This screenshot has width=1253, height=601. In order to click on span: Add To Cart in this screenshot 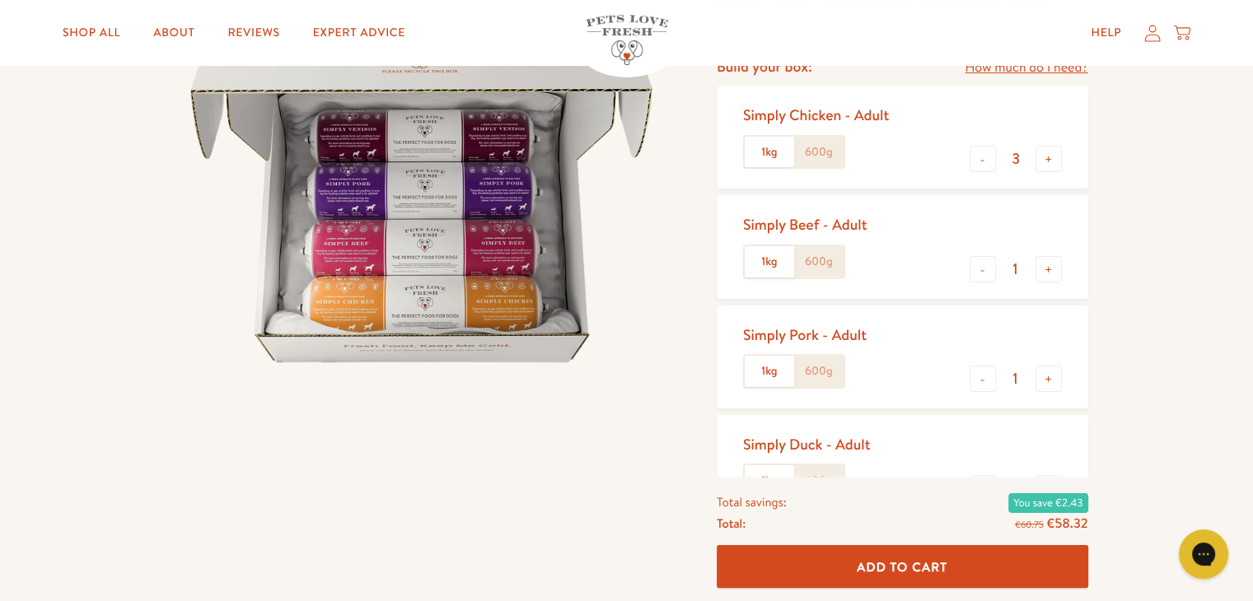, I will do `click(902, 566)`.